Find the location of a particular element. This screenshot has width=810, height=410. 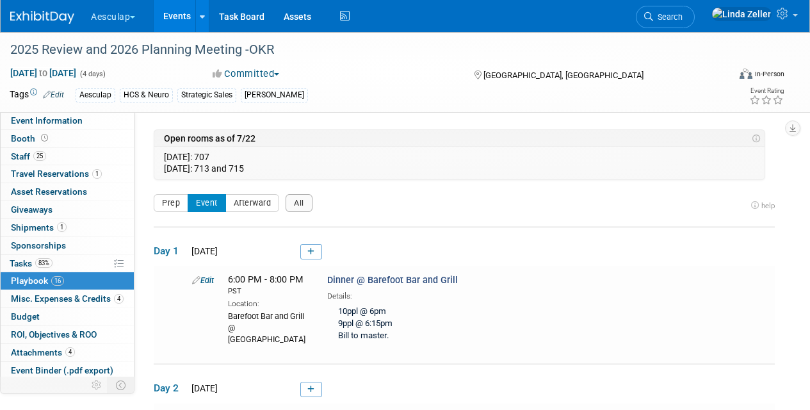

div: Details: is located at coordinates (466, 294).